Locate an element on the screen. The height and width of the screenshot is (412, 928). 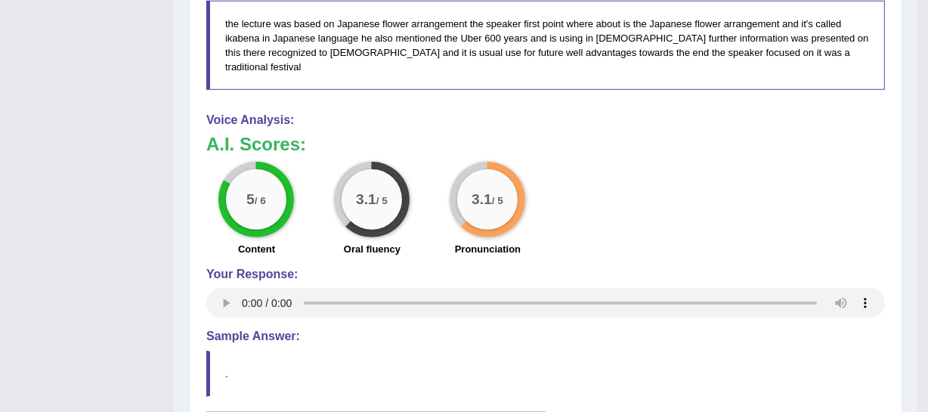
label: Pronunciation is located at coordinates (487, 249).